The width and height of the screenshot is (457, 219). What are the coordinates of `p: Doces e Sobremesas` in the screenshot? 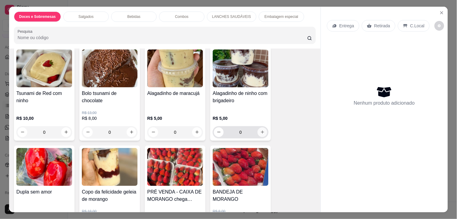 It's located at (37, 17).